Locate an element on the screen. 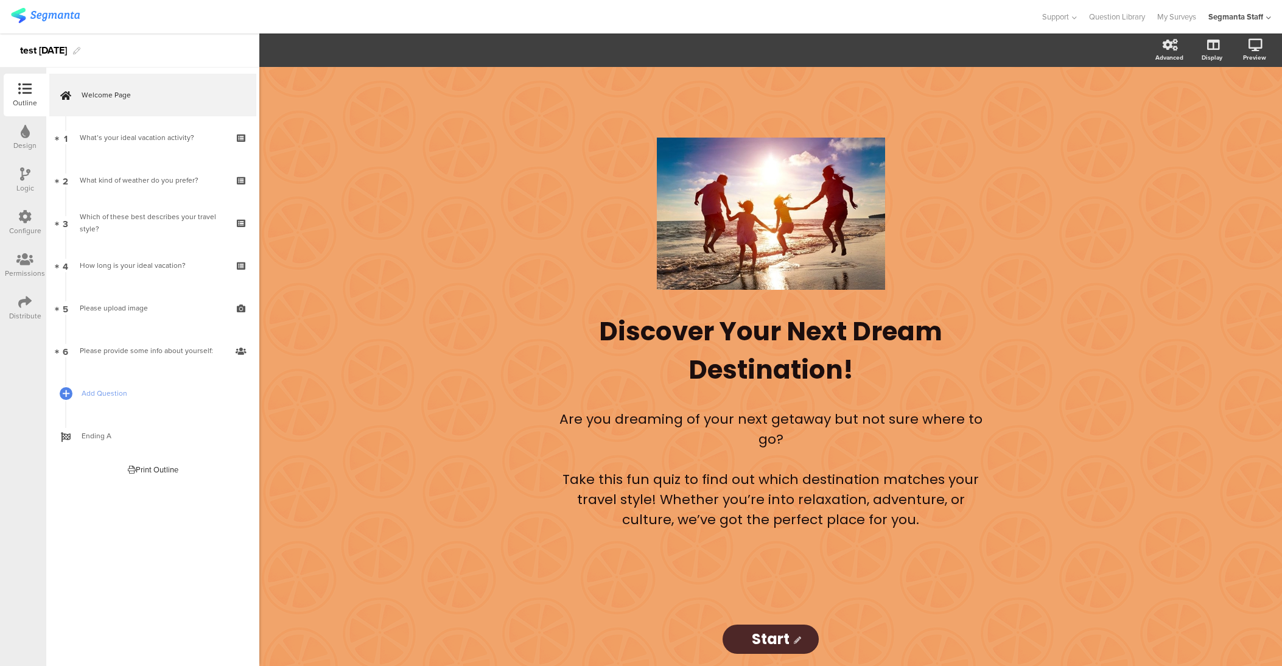  span: 5 is located at coordinates (65, 308).